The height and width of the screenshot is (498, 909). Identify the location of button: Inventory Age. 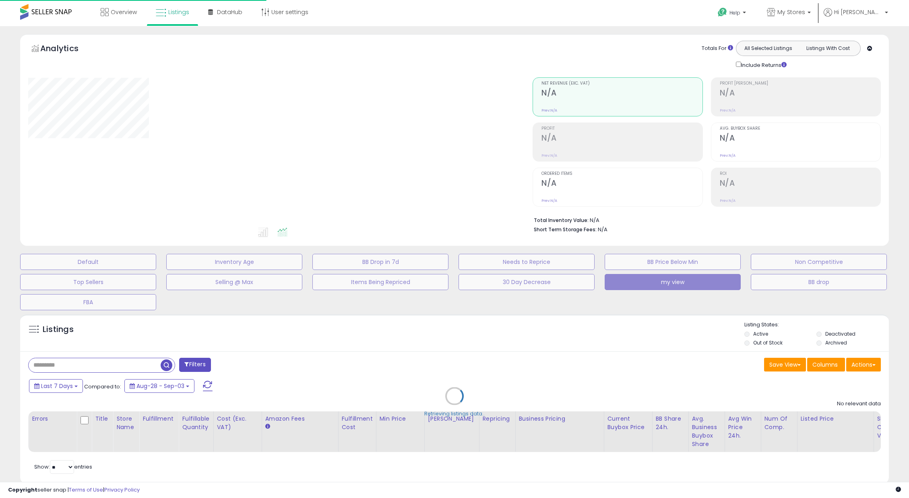
(234, 262).